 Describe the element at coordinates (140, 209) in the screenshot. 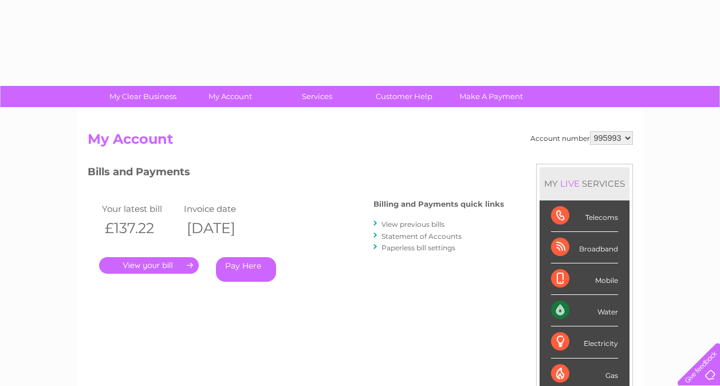

I see `td: Your latest bill` at that location.